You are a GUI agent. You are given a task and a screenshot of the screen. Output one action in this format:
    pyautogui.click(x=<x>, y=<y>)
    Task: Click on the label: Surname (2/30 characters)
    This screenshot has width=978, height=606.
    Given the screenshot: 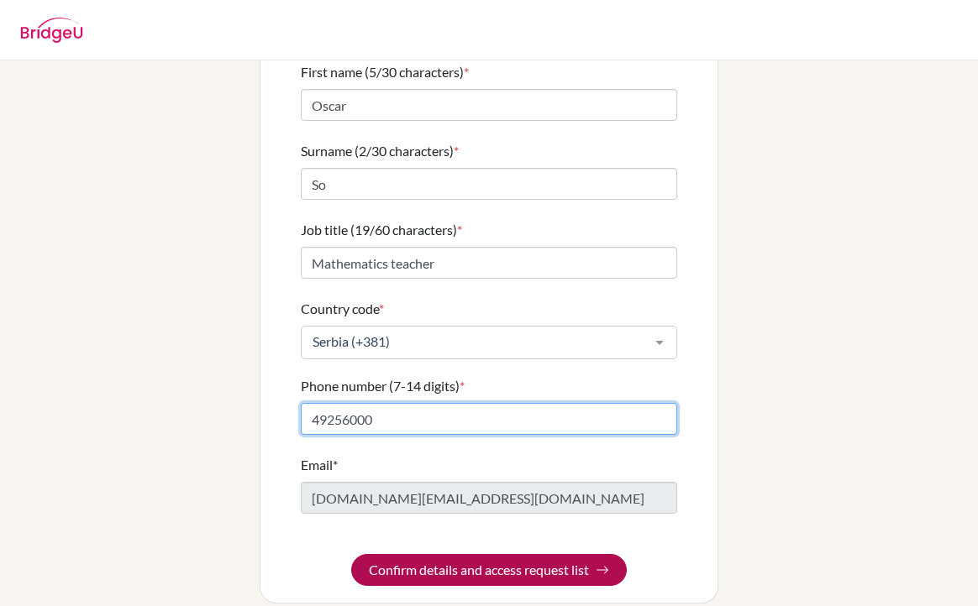 What is the action you would take?
    pyautogui.click(x=380, y=151)
    